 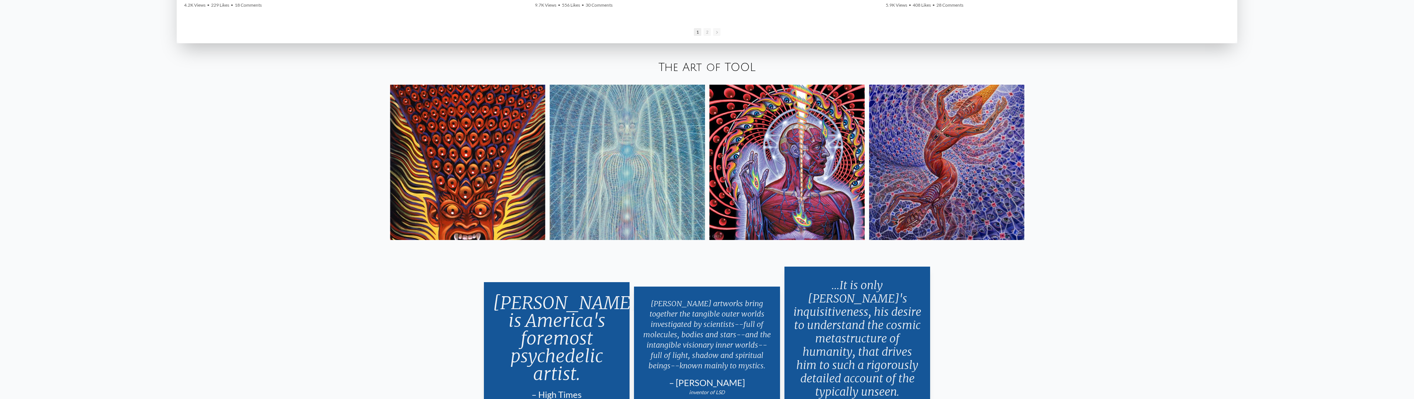 I want to click on span: 556 Likes, so click(x=571, y=5).